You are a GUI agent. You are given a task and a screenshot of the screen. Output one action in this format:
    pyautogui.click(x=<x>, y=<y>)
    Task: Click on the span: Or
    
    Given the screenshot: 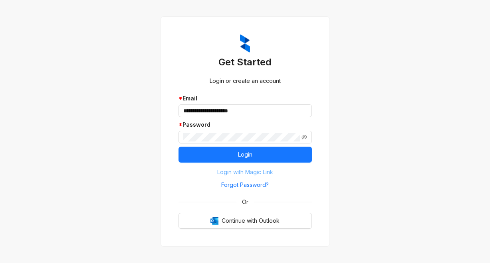 What is the action you would take?
    pyautogui.click(x=245, y=202)
    